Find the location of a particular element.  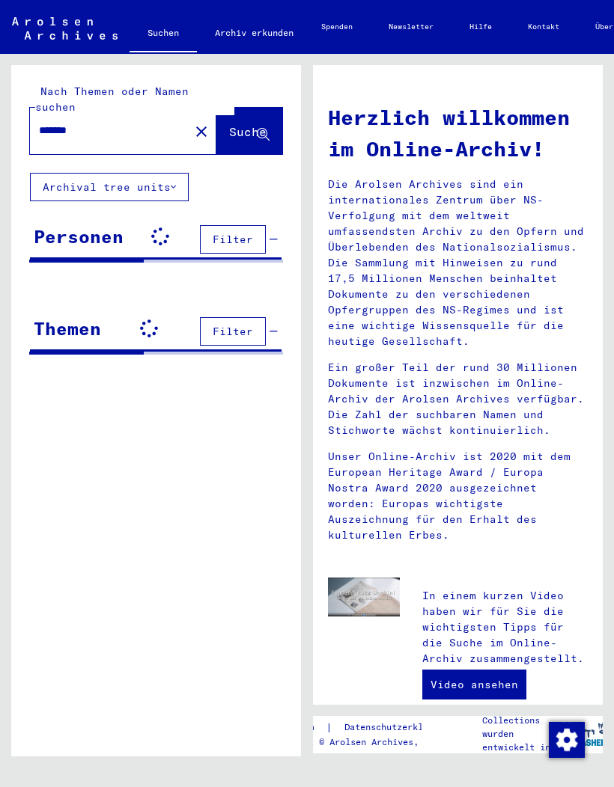

img: video.jpg is located at coordinates (364, 597).